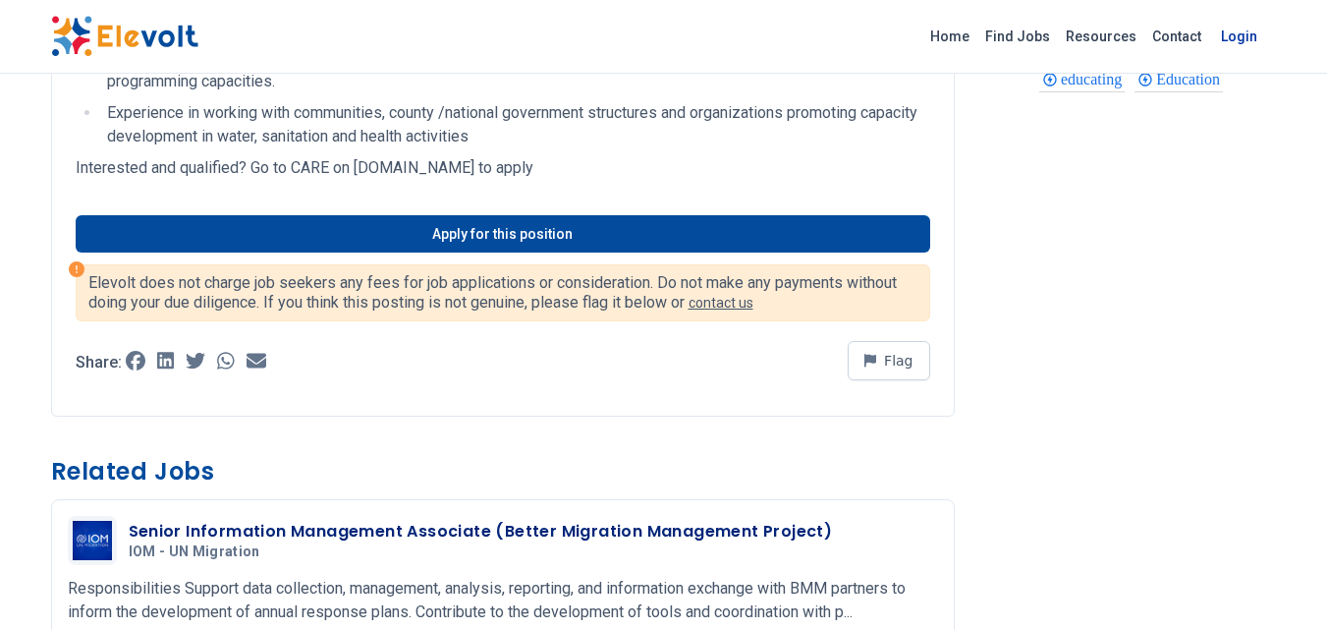  I want to click on h3: Related Jobs, so click(503, 471).